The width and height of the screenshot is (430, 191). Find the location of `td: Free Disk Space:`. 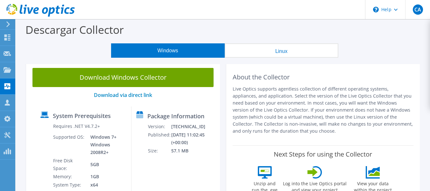

td: Free Disk Space: is located at coordinates (69, 164).